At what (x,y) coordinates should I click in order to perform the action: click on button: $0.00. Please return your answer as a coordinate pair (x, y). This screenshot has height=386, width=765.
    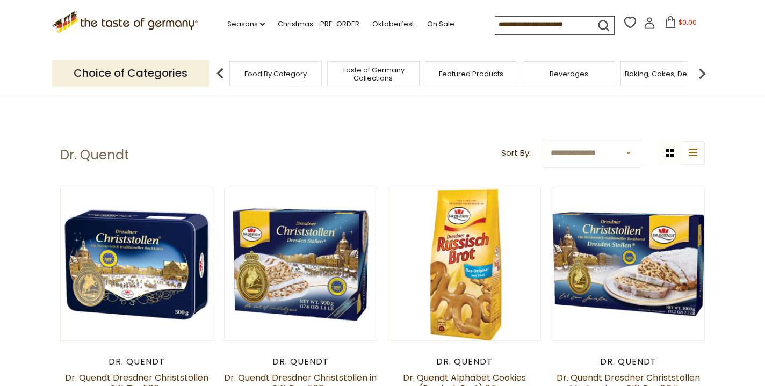
    Looking at the image, I should click on (680, 24).